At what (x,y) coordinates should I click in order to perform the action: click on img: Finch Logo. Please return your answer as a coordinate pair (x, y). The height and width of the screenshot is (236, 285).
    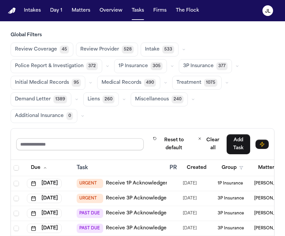
    Looking at the image, I should click on (12, 11).